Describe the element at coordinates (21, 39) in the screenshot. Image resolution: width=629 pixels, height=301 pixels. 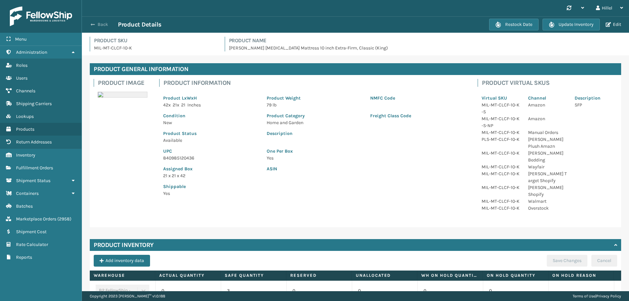
I see `span: Menu` at that location.